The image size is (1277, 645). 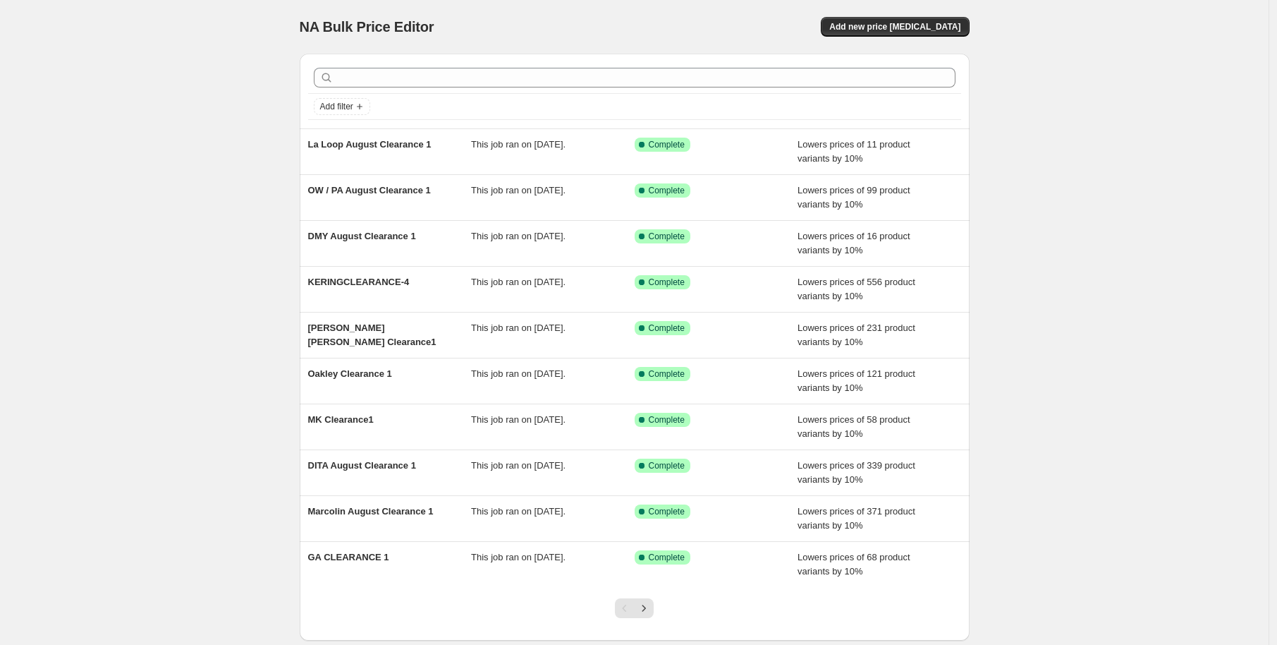 What do you see at coordinates (854, 151) in the screenshot?
I see `span: Lowers prices of 11 product variants by 10%` at bounding box center [854, 151].